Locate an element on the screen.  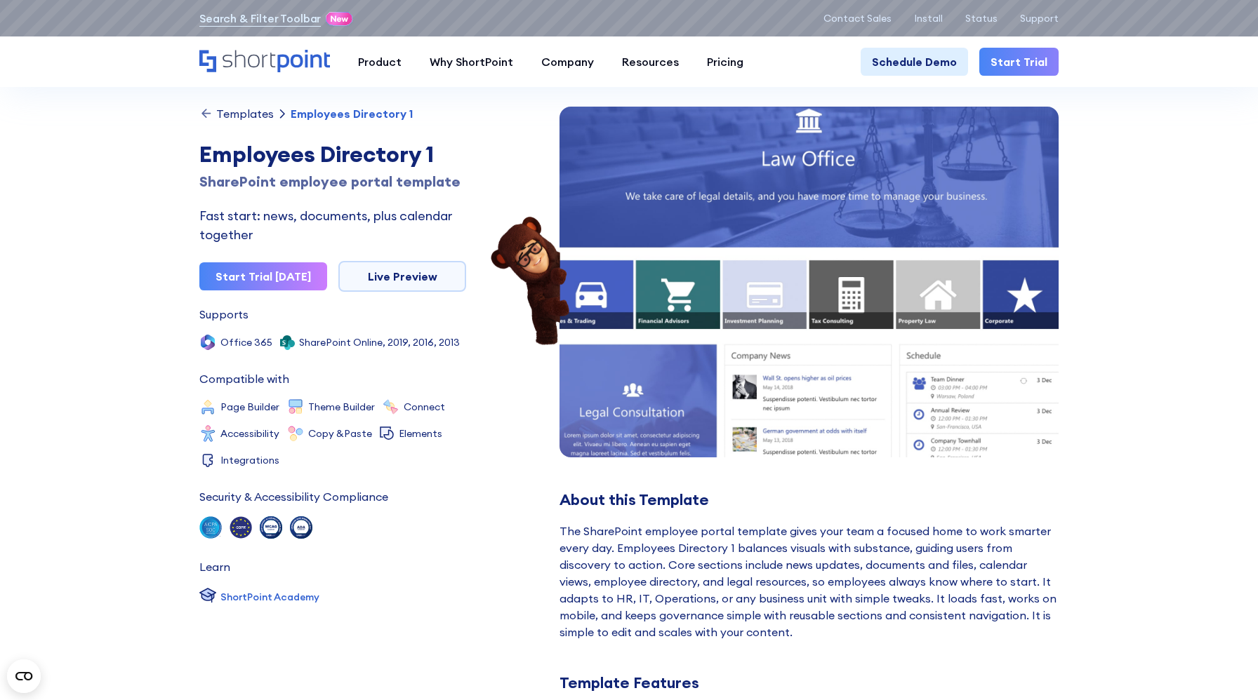
div: Pricing is located at coordinates (725, 62).